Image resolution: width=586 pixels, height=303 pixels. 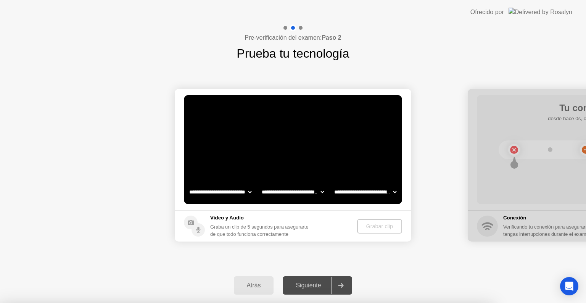 I want to click on div: Graba un clip de 5 segundos para asegurarte de que todo funciona correctamente, so click(x=261, y=231).